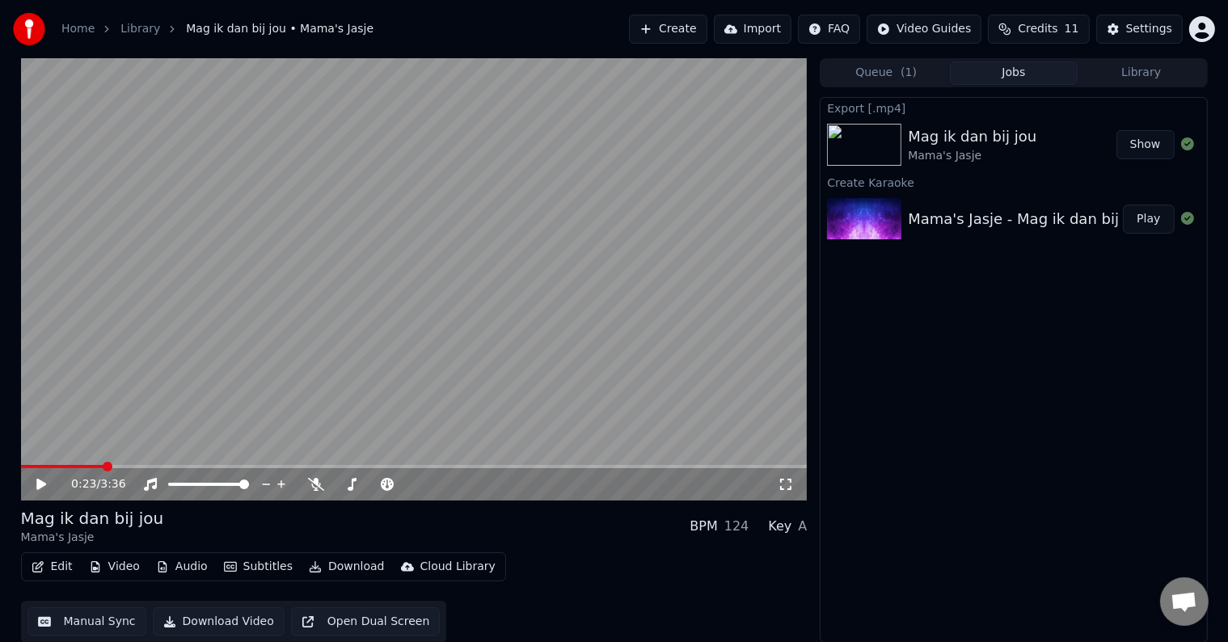 The height and width of the screenshot is (642, 1228). Describe the element at coordinates (1013, 182) in the screenshot. I see `div: Create Karaoke` at that location.